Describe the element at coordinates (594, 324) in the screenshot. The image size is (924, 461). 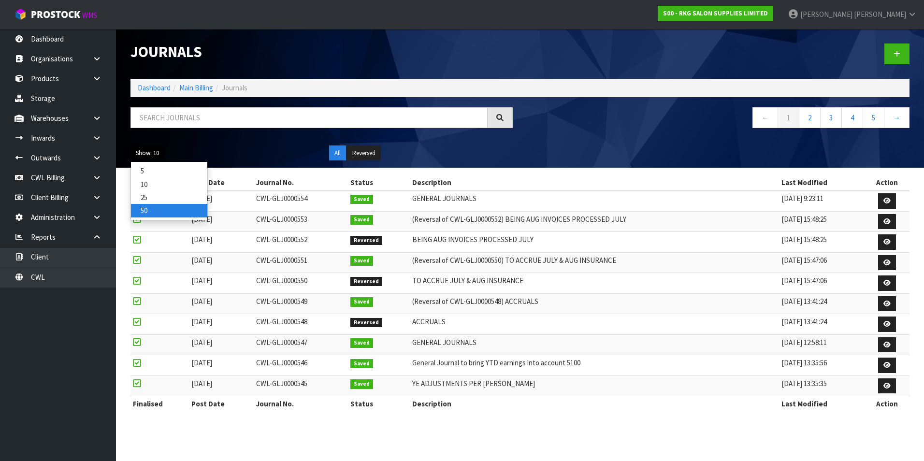
I see `td: ACCRUALS` at that location.